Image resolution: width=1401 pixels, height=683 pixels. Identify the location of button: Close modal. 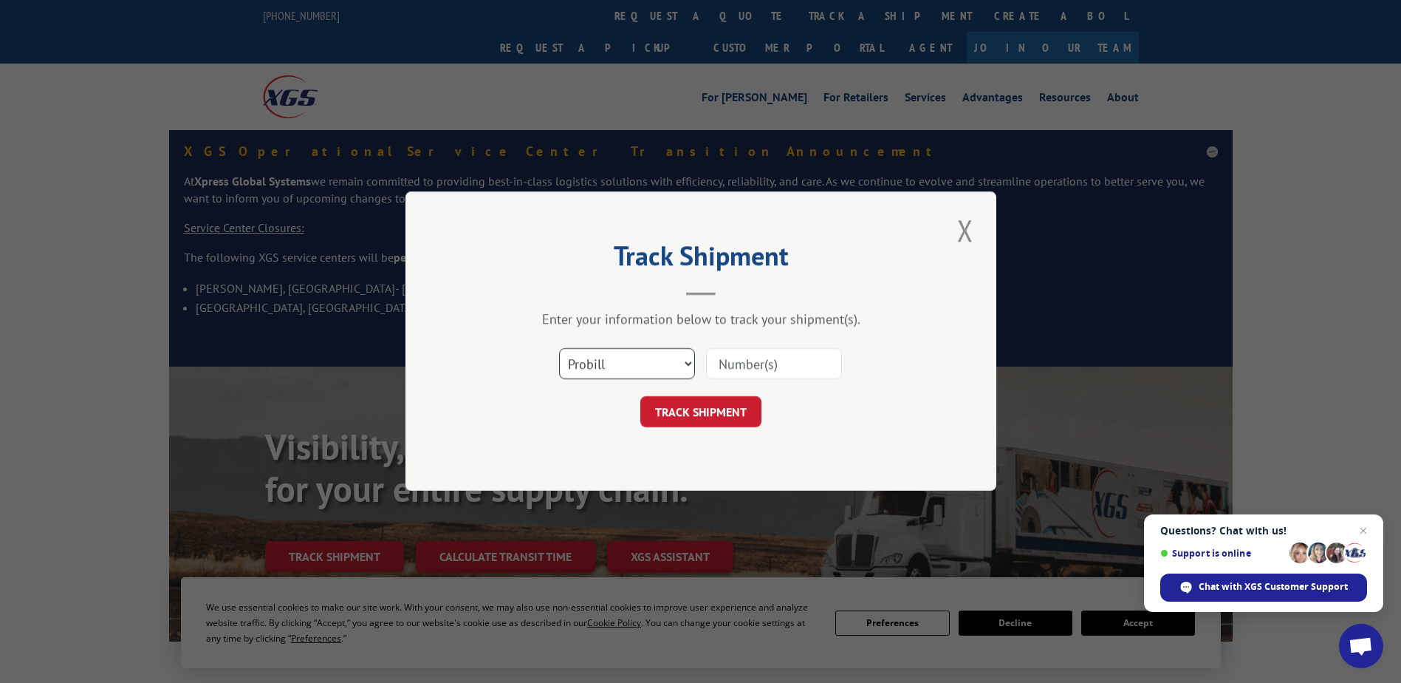
(966, 230).